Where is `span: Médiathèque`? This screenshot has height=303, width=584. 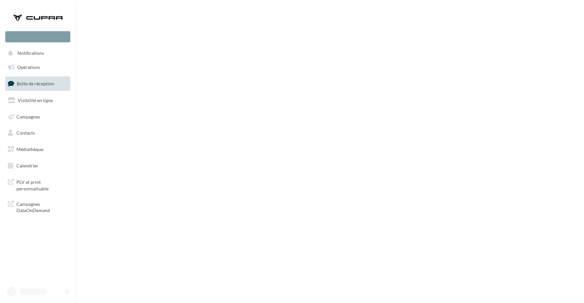
span: Médiathèque is located at coordinates (30, 149).